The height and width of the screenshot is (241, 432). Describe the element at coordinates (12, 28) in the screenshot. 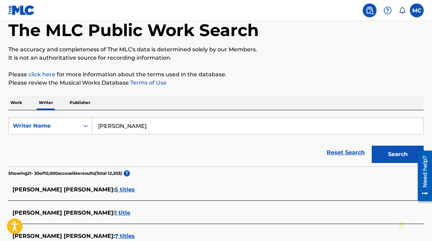

I see `div: Open Resource Center` at that location.